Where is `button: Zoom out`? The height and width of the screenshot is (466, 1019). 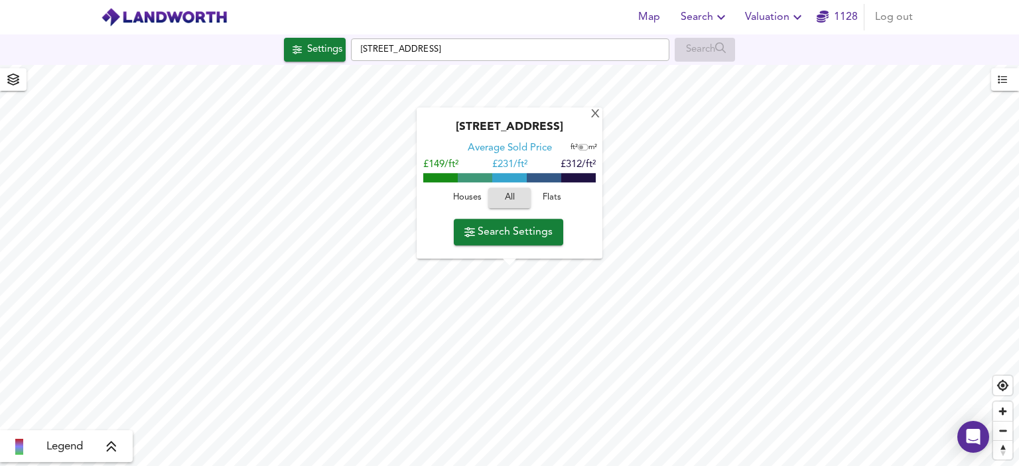 button: Zoom out is located at coordinates (1003, 431).